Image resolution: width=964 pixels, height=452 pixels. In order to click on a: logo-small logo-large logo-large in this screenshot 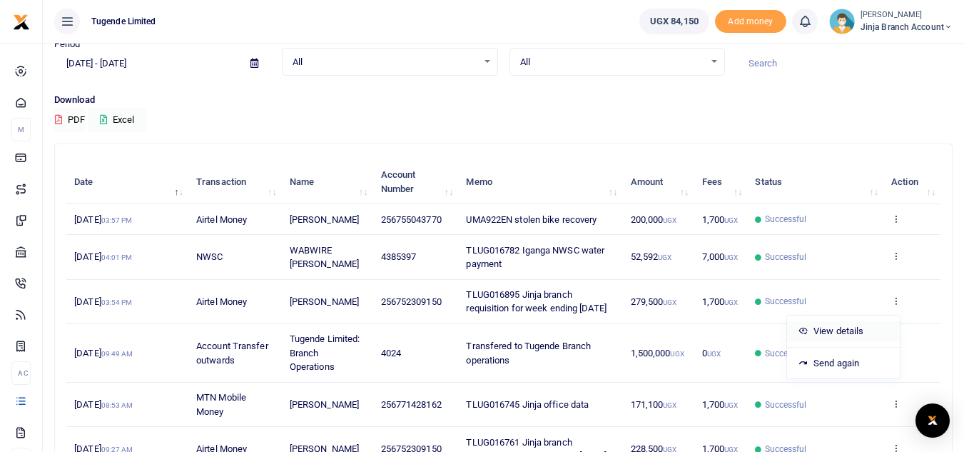, I will do `click(21, 21)`.